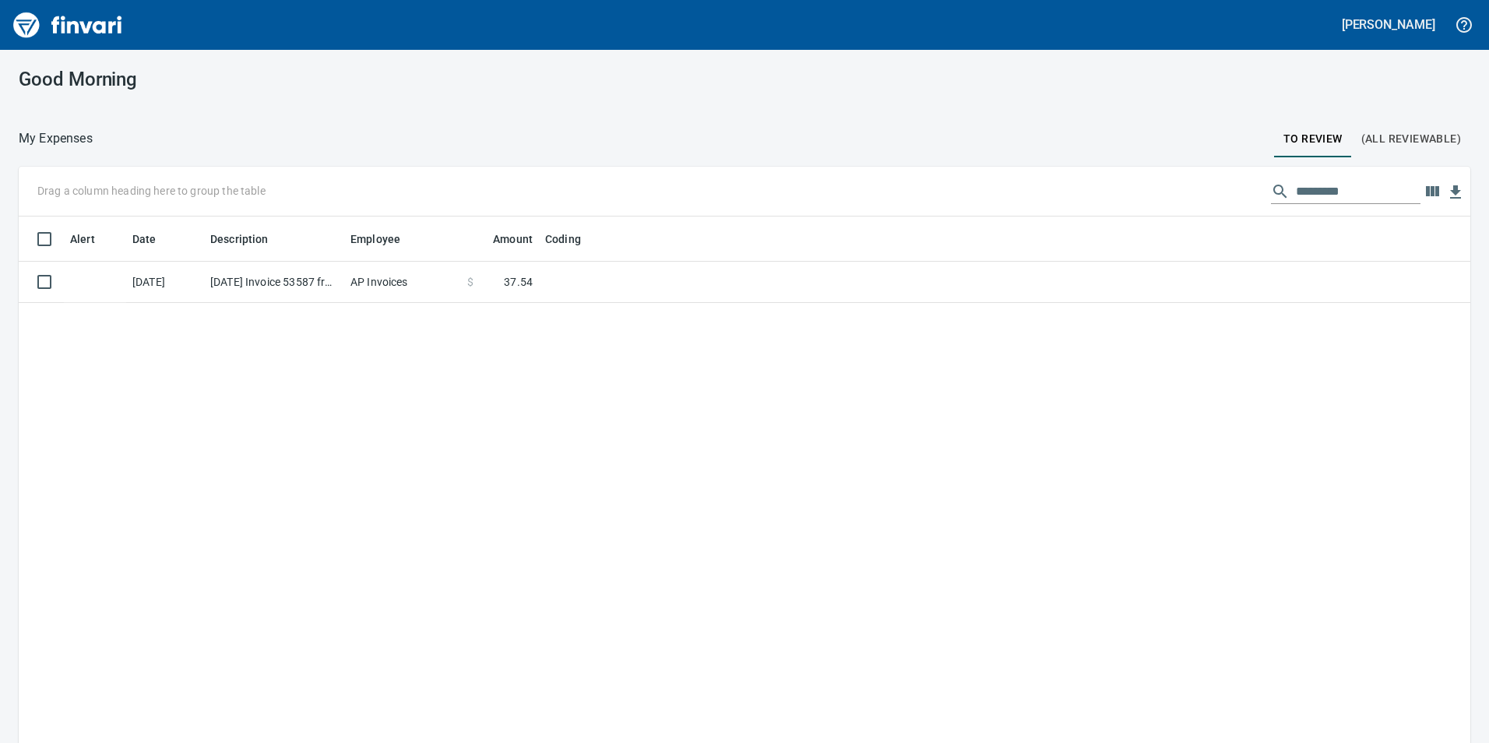 The height and width of the screenshot is (743, 1489). I want to click on h3: Good Morning, so click(248, 79).